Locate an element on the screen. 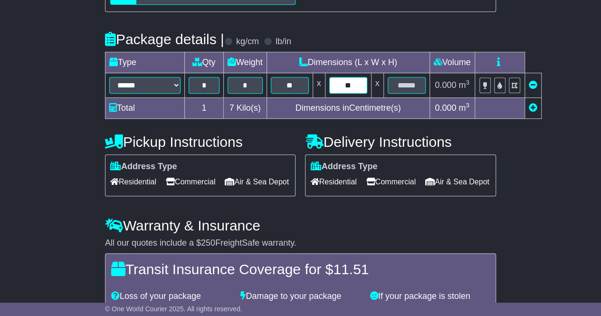 The height and width of the screenshot is (316, 601). td: Qty is located at coordinates (204, 63).